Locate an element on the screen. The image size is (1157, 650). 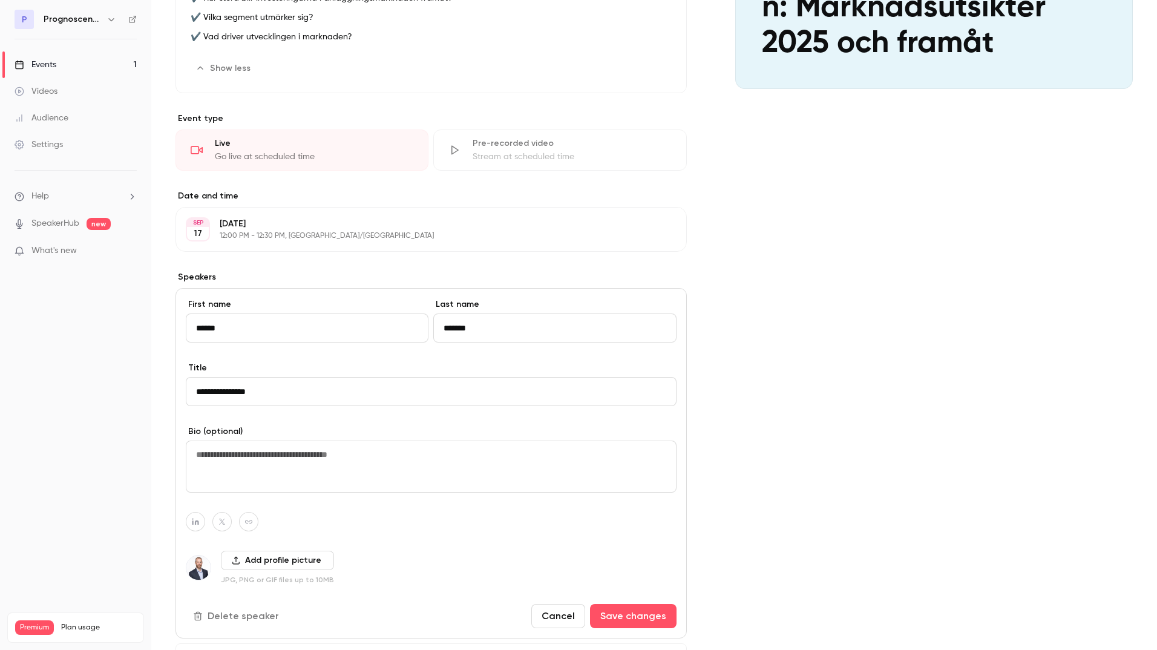
p: ✔️ Vad driver utvecklingen i marknaden? is located at coordinates (431, 37).